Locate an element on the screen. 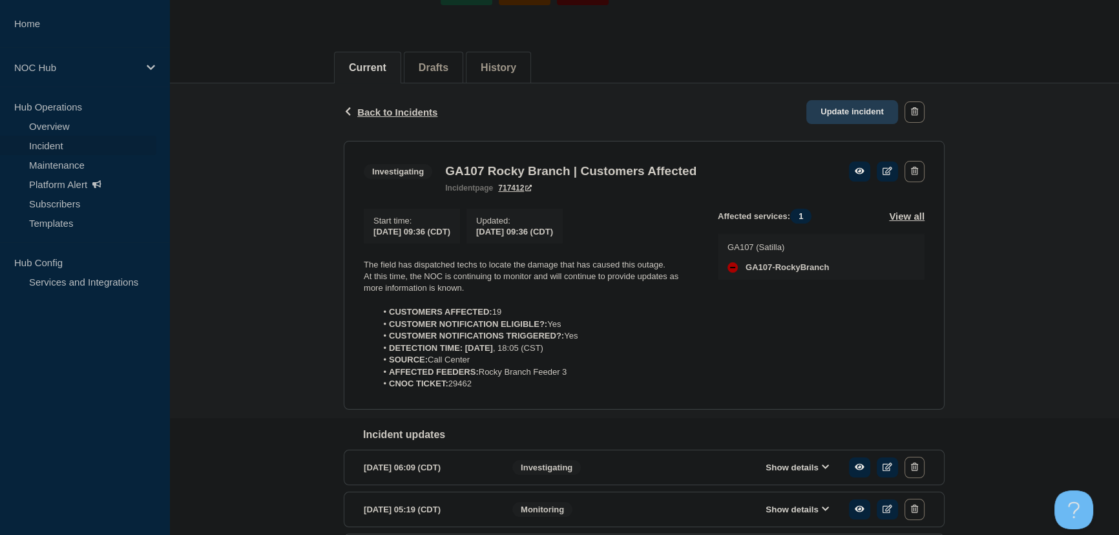 The height and width of the screenshot is (535, 1119). p: NOC Hub is located at coordinates (76, 67).